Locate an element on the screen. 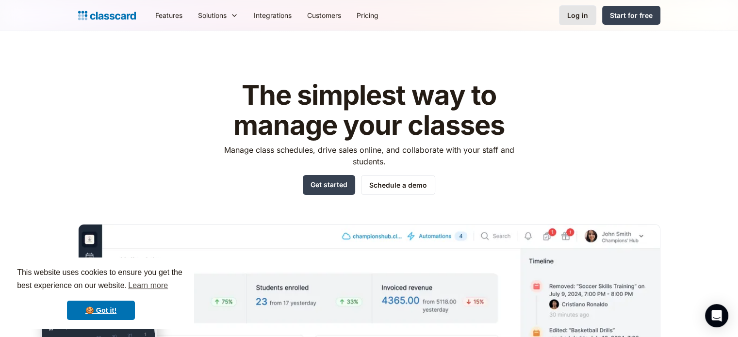 This screenshot has width=738, height=337. a: Pricing is located at coordinates (367, 15).